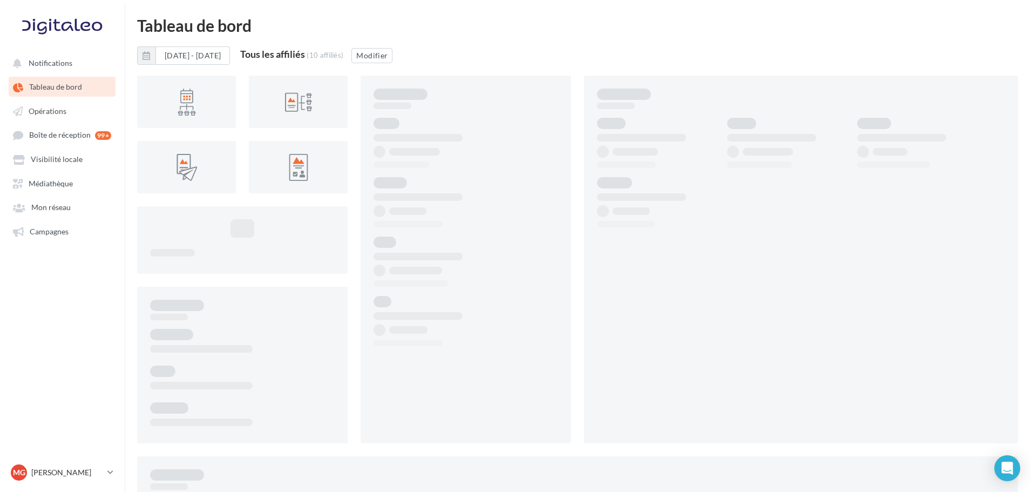 This screenshot has width=1031, height=492. Describe the element at coordinates (48, 111) in the screenshot. I see `span: Opérations` at that location.